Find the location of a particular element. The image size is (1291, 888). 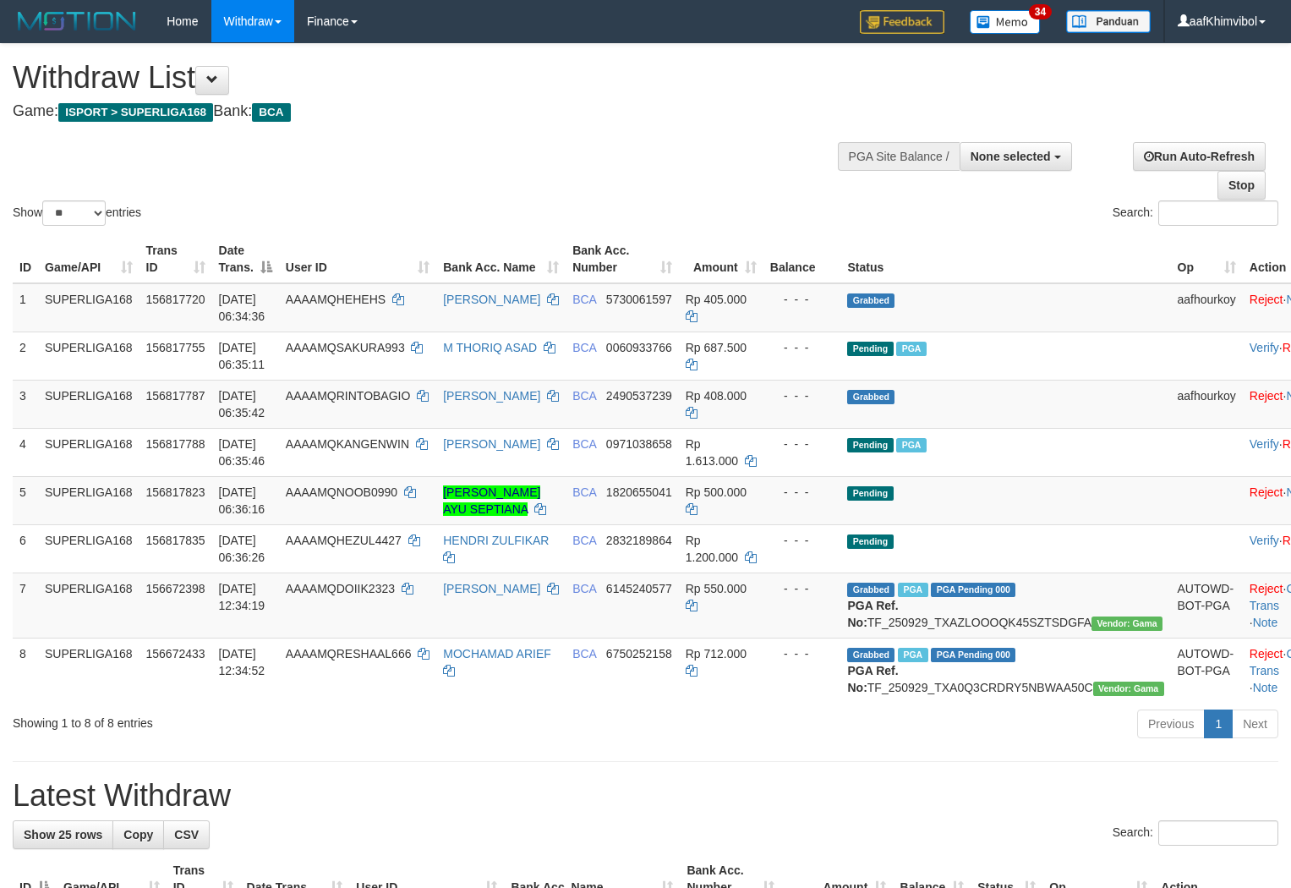

span: AAAAMQSAKURA993 is located at coordinates (345, 347).